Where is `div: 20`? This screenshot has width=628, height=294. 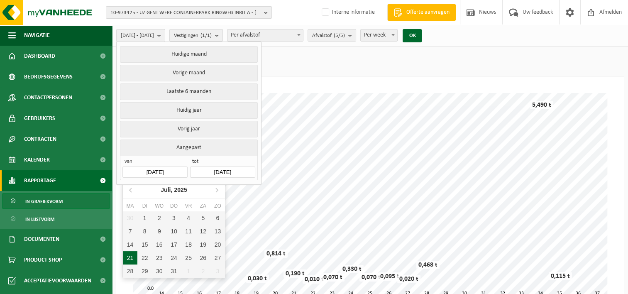
div: 20 is located at coordinates (217, 244).